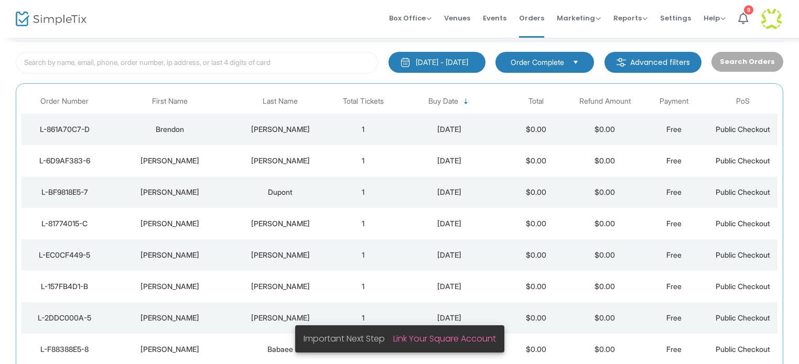 The image size is (799, 364). Describe the element at coordinates (64, 129) in the screenshot. I see `div: L-861A70C7-D` at that location.